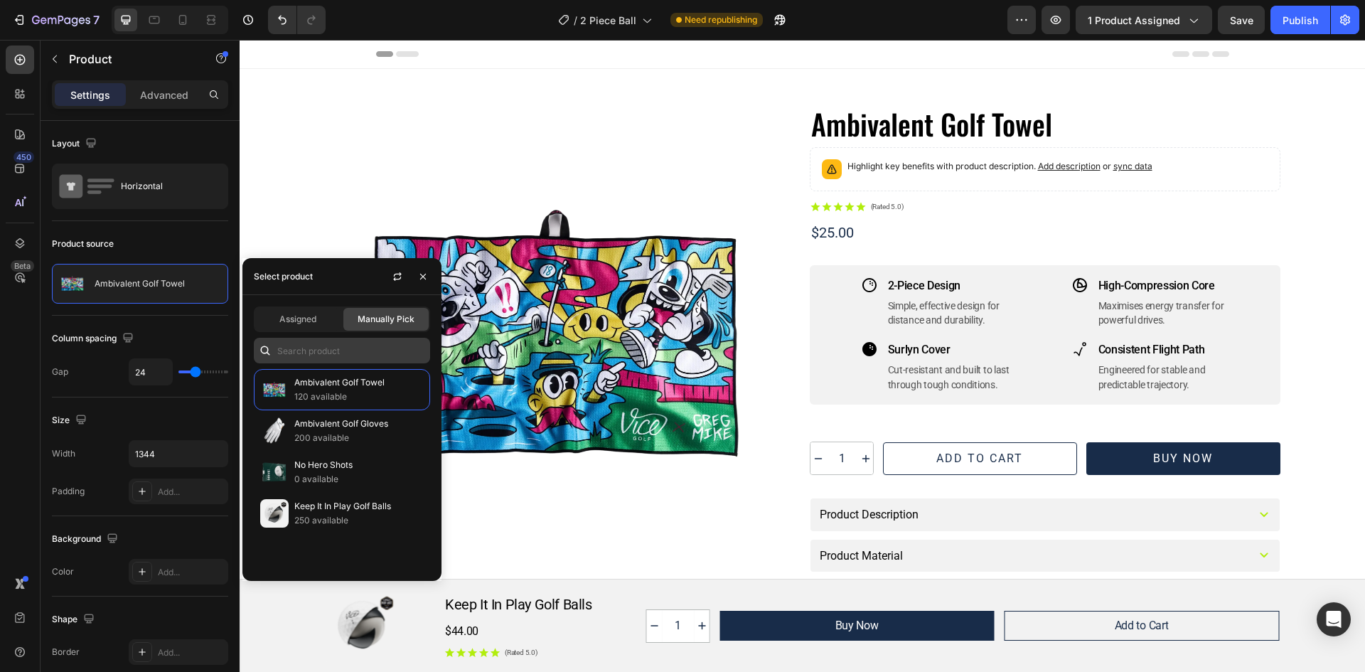  Describe the element at coordinates (1300, 20) in the screenshot. I see `div: Publish` at that location.